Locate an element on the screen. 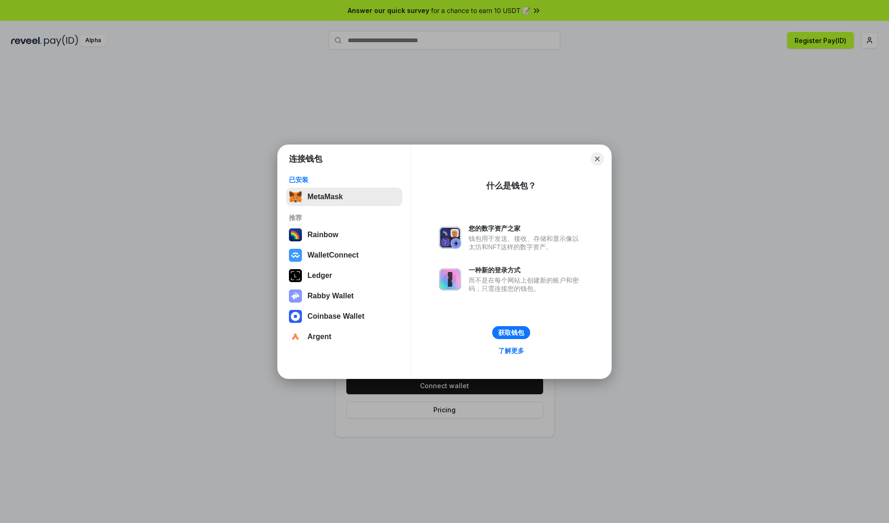 This screenshot has width=889, height=523. button: 获取钱包 is located at coordinates (511, 333).